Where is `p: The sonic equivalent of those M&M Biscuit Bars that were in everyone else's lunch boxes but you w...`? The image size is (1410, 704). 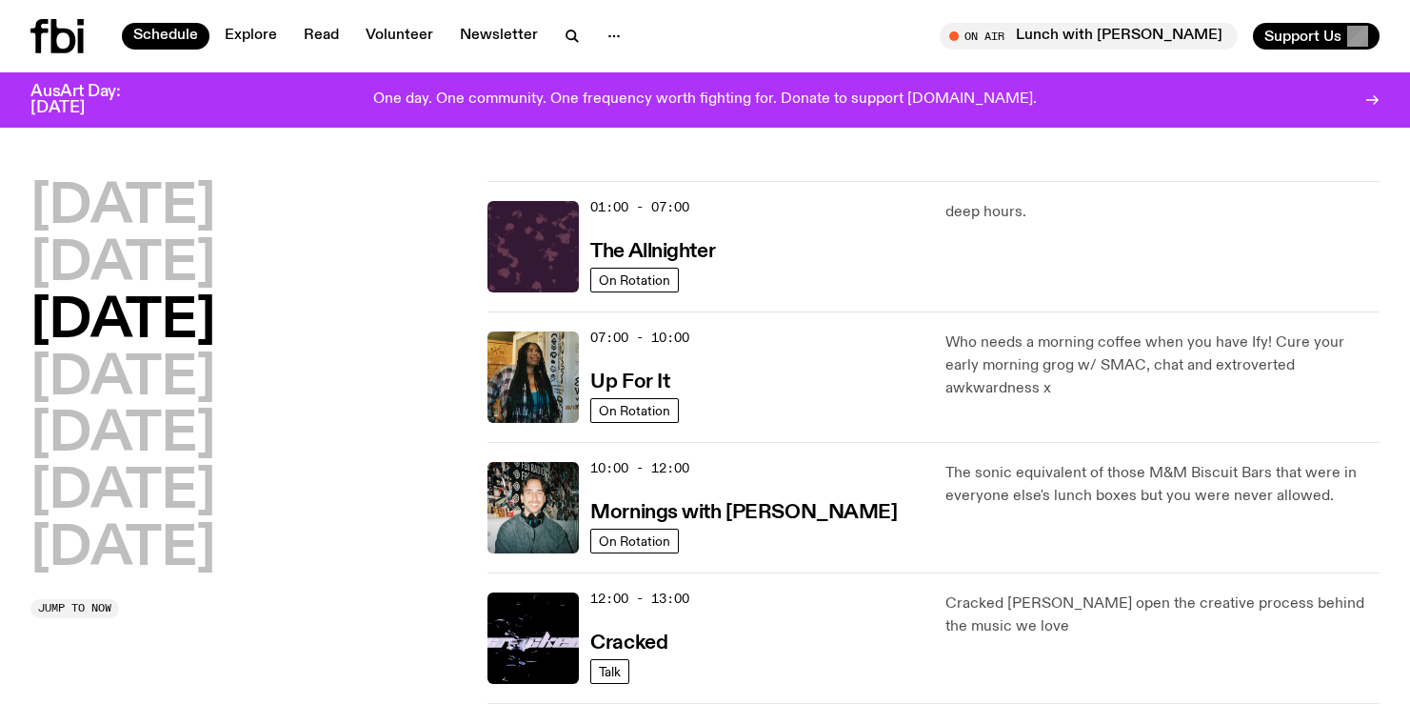 p: The sonic equivalent of those M&M Biscuit Bars that were in everyone else's lunch boxes but you w... is located at coordinates (1163, 485).